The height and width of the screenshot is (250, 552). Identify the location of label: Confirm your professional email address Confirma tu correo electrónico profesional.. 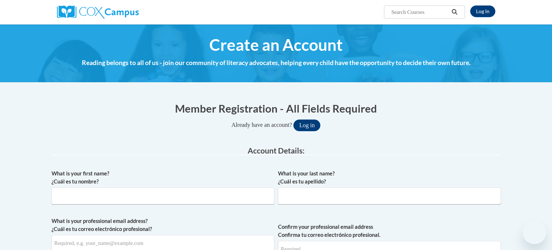
(390, 231).